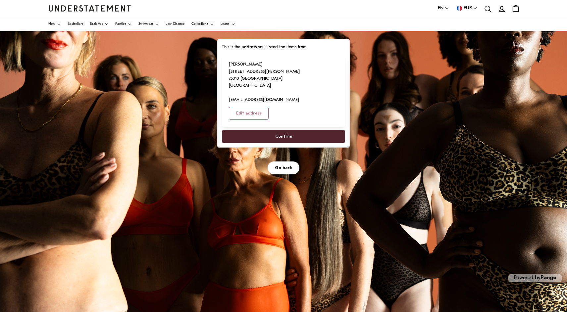 The width and height of the screenshot is (567, 312). I want to click on button: EUR, so click(467, 8).